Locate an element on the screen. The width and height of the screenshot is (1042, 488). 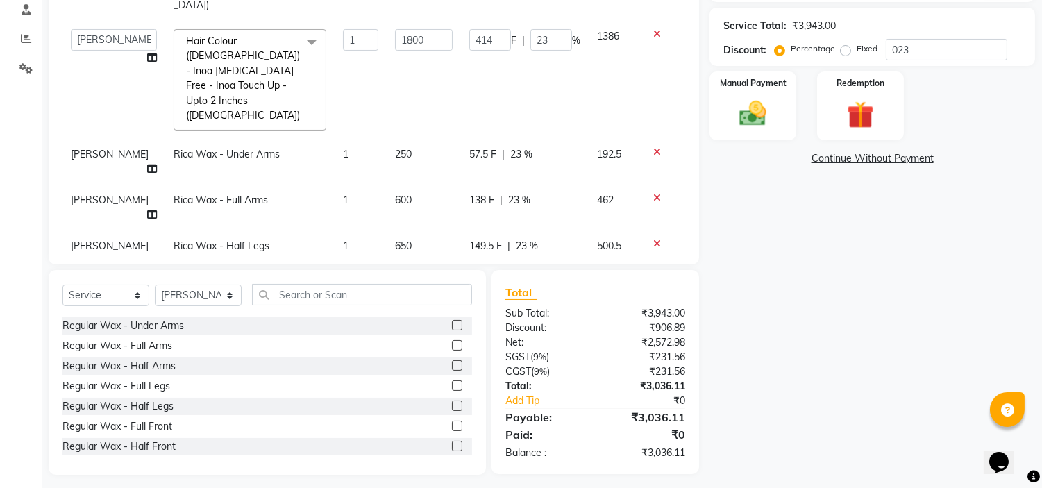
span: 250 is located at coordinates (403, 154).